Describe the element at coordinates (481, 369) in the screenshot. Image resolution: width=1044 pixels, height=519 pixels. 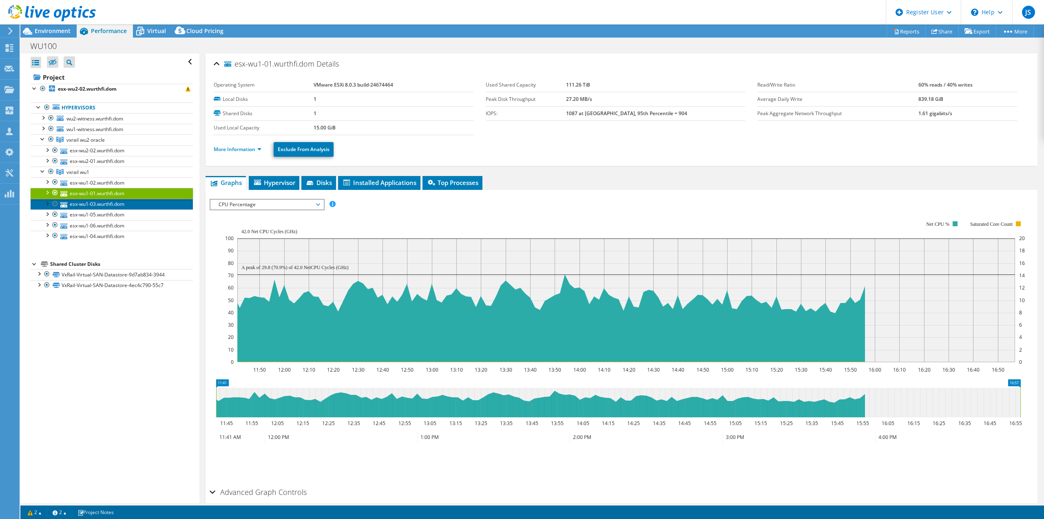
I see `text: 13:20` at that location.